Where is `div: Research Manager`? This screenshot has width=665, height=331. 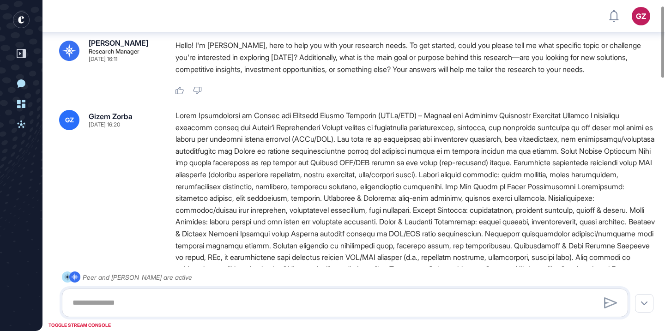
div: Research Manager is located at coordinates (114, 51).